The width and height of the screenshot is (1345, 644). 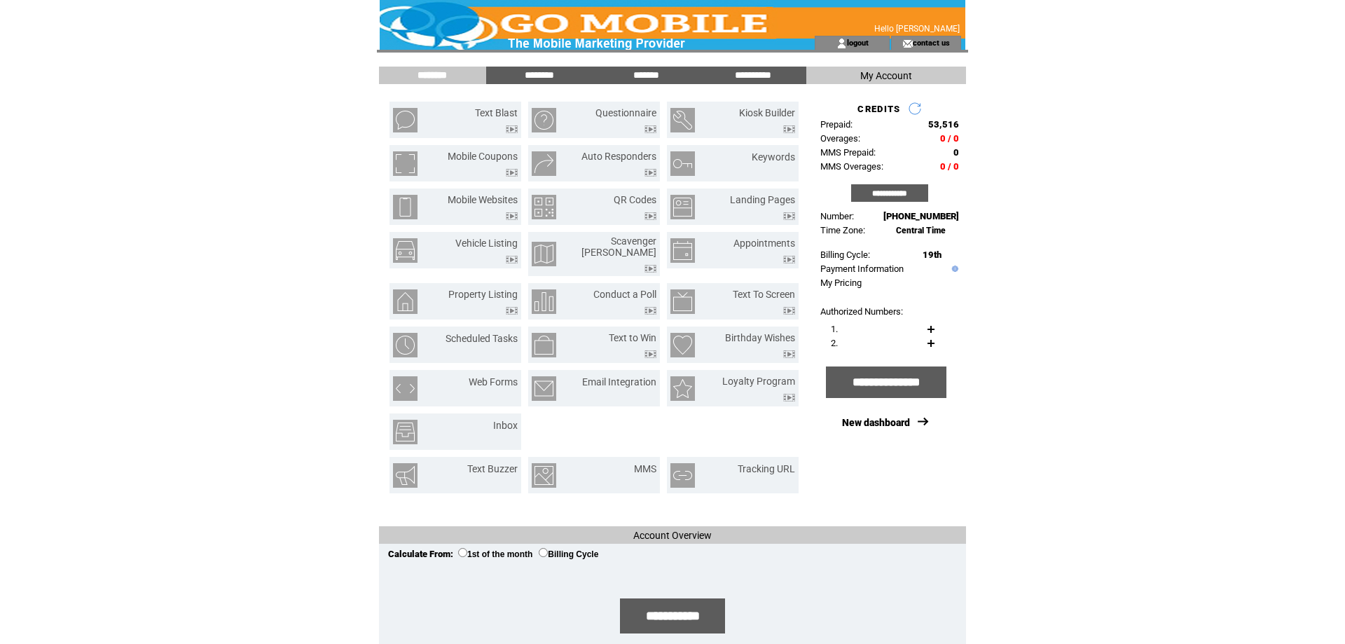 I want to click on img: property-listing.png, so click(x=405, y=301).